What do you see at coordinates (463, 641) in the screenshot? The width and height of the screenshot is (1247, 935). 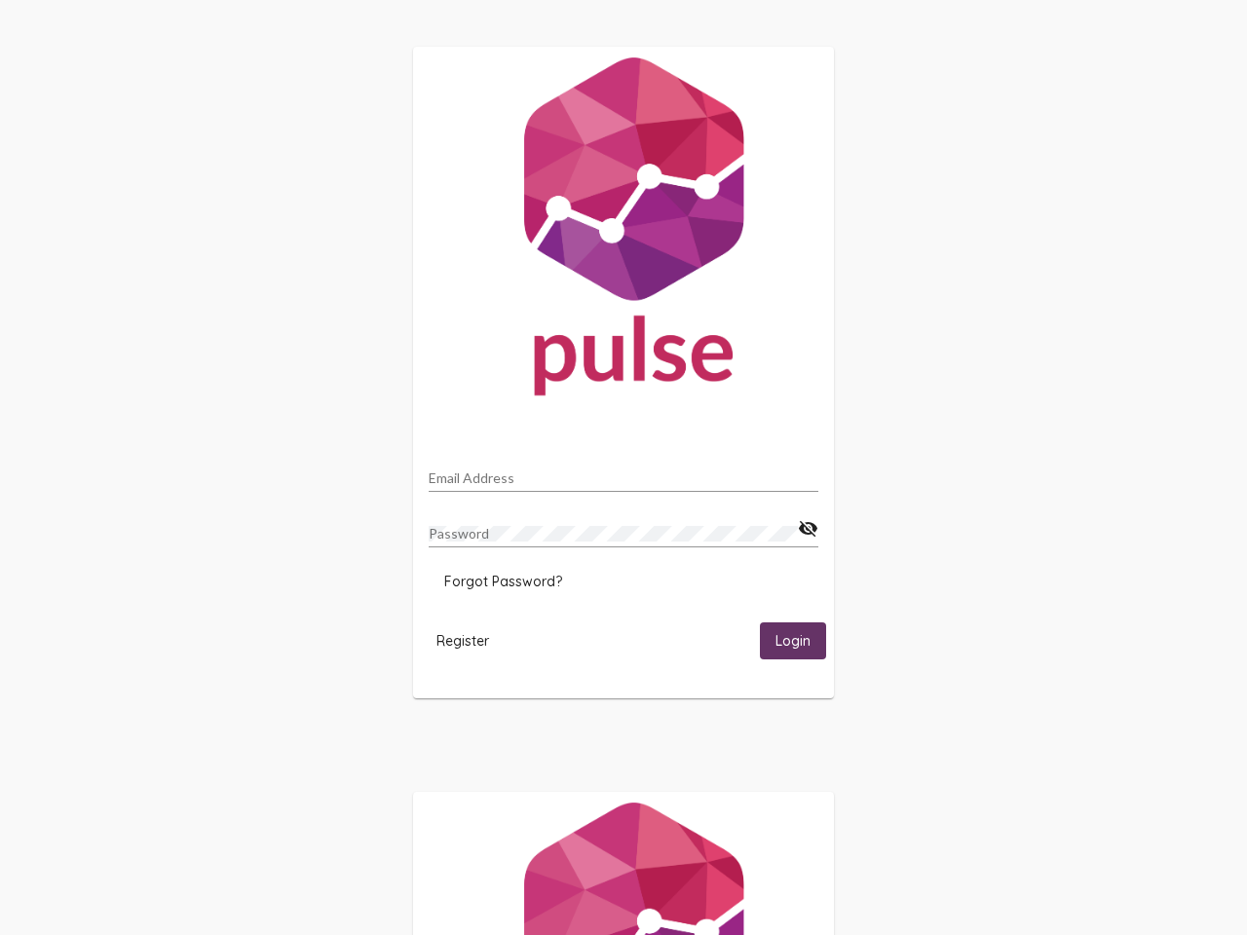 I see `span: Register` at bounding box center [463, 641].